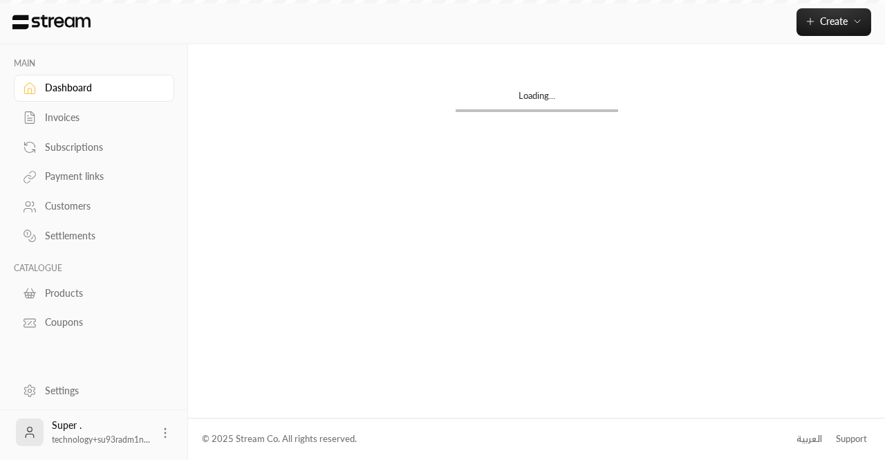  Describe the element at coordinates (101, 88) in the screenshot. I see `div: Dashboard` at that location.